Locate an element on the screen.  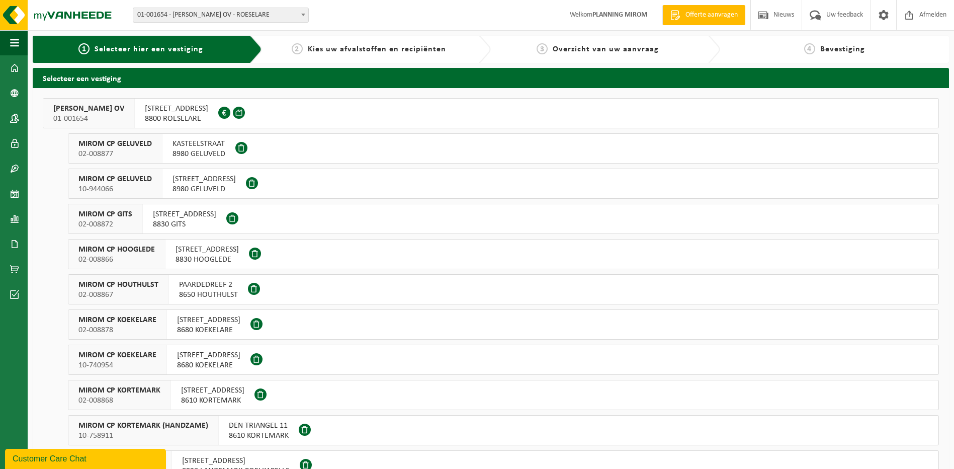
h2: Selecteer een vestiging is located at coordinates (491, 77).